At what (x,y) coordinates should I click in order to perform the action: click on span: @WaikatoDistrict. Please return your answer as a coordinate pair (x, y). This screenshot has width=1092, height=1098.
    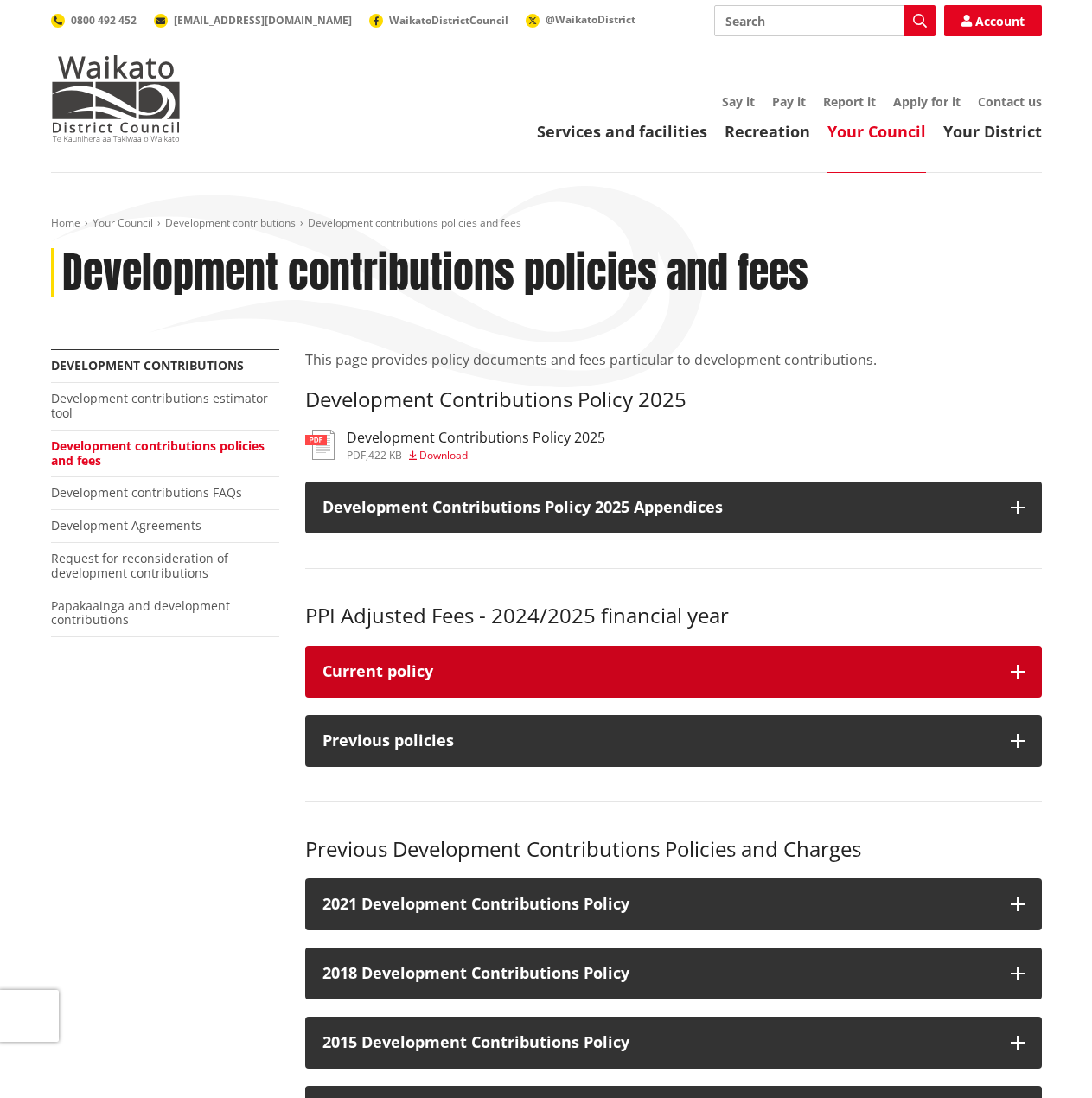
    Looking at the image, I should click on (590, 19).